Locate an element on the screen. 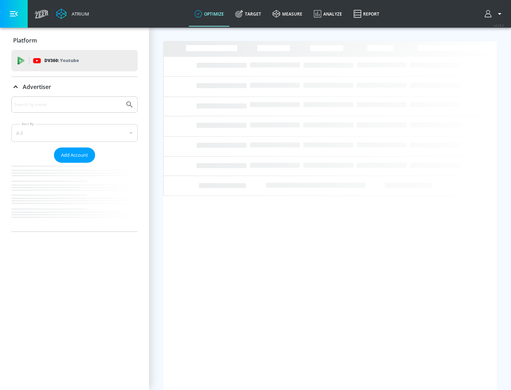  p: Youtube is located at coordinates (69, 60).